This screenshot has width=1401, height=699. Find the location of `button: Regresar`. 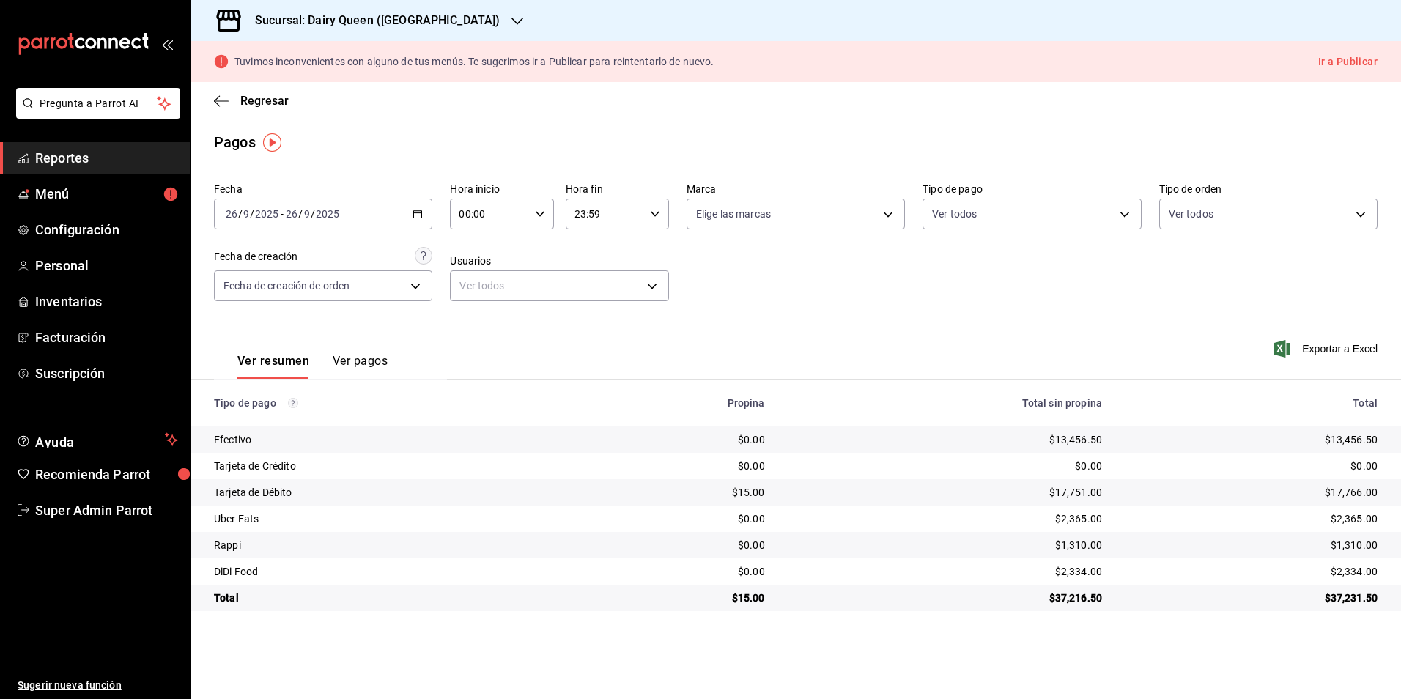

button: Regresar is located at coordinates (251, 100).